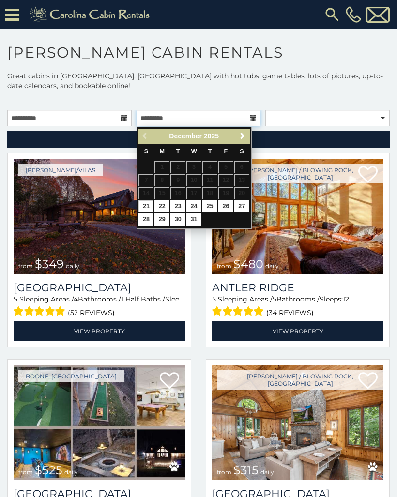 The width and height of the screenshot is (397, 497). Describe the element at coordinates (185, 136) in the screenshot. I see `span: December` at that location.